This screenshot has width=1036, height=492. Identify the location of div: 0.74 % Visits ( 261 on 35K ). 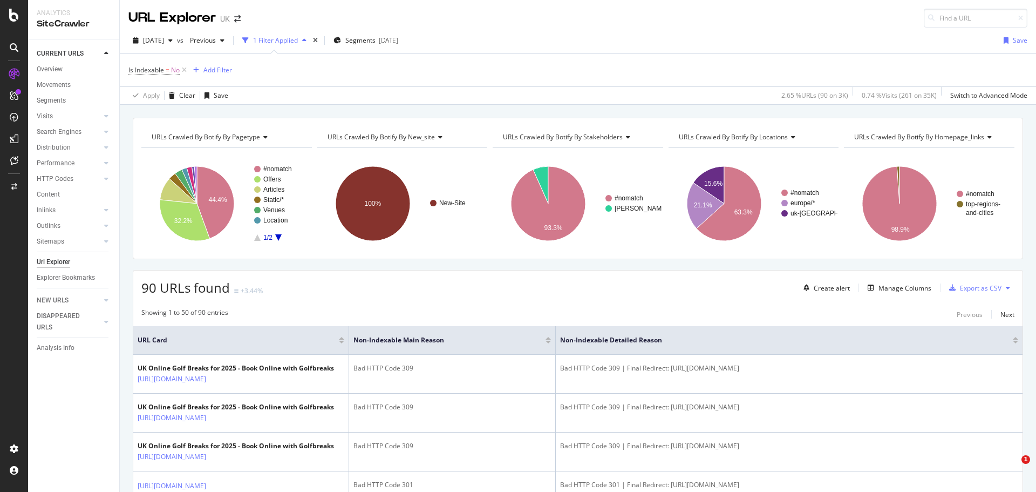
(899, 95).